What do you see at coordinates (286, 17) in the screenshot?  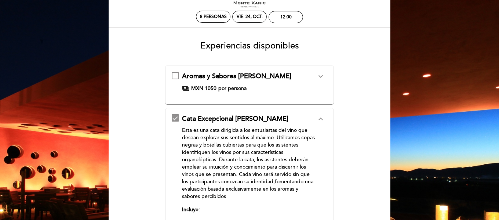 I see `div: 12:00` at bounding box center [286, 17].